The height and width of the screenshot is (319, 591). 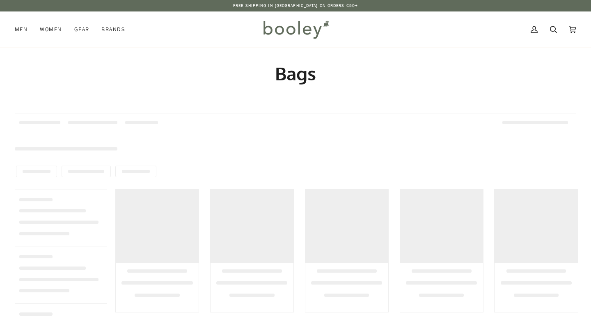 I want to click on span: Brands, so click(x=113, y=30).